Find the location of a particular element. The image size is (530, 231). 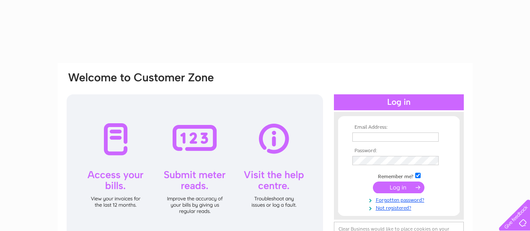

input: Submit is located at coordinates (399, 187).